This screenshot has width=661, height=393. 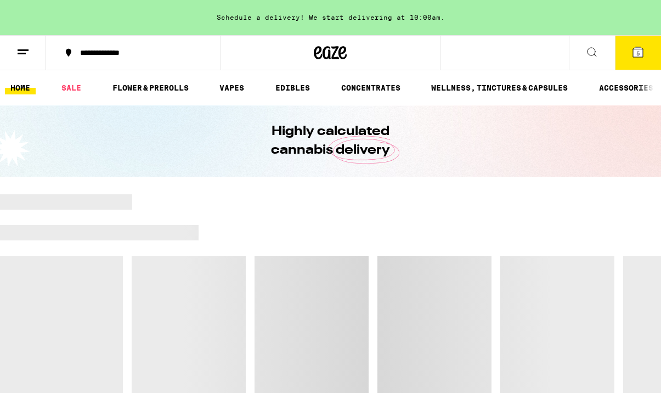 I want to click on a: ACCESSORIES, so click(x=626, y=88).